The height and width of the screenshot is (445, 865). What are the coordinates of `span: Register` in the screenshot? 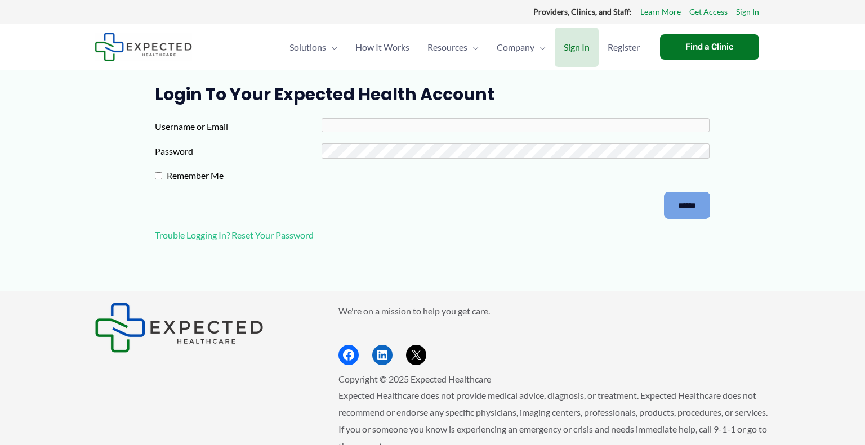 It's located at (623, 47).